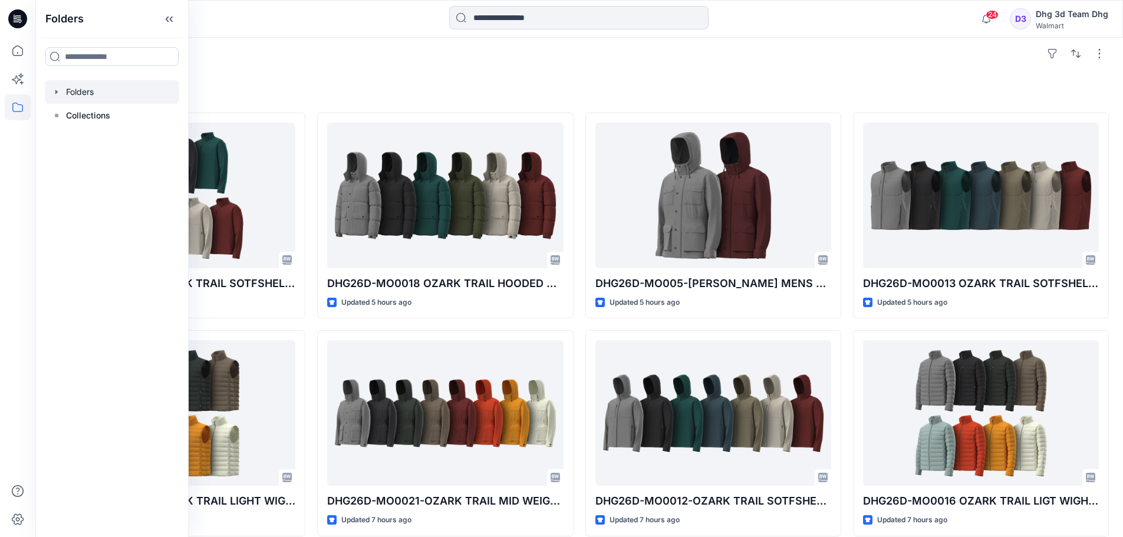 This screenshot has height=537, width=1123. Describe the element at coordinates (981, 501) in the screenshot. I see `p: DHG26D-MO0016 OZARK TRAIL LIGT WIGHT PUFFER JACKET OPT 1` at that location.